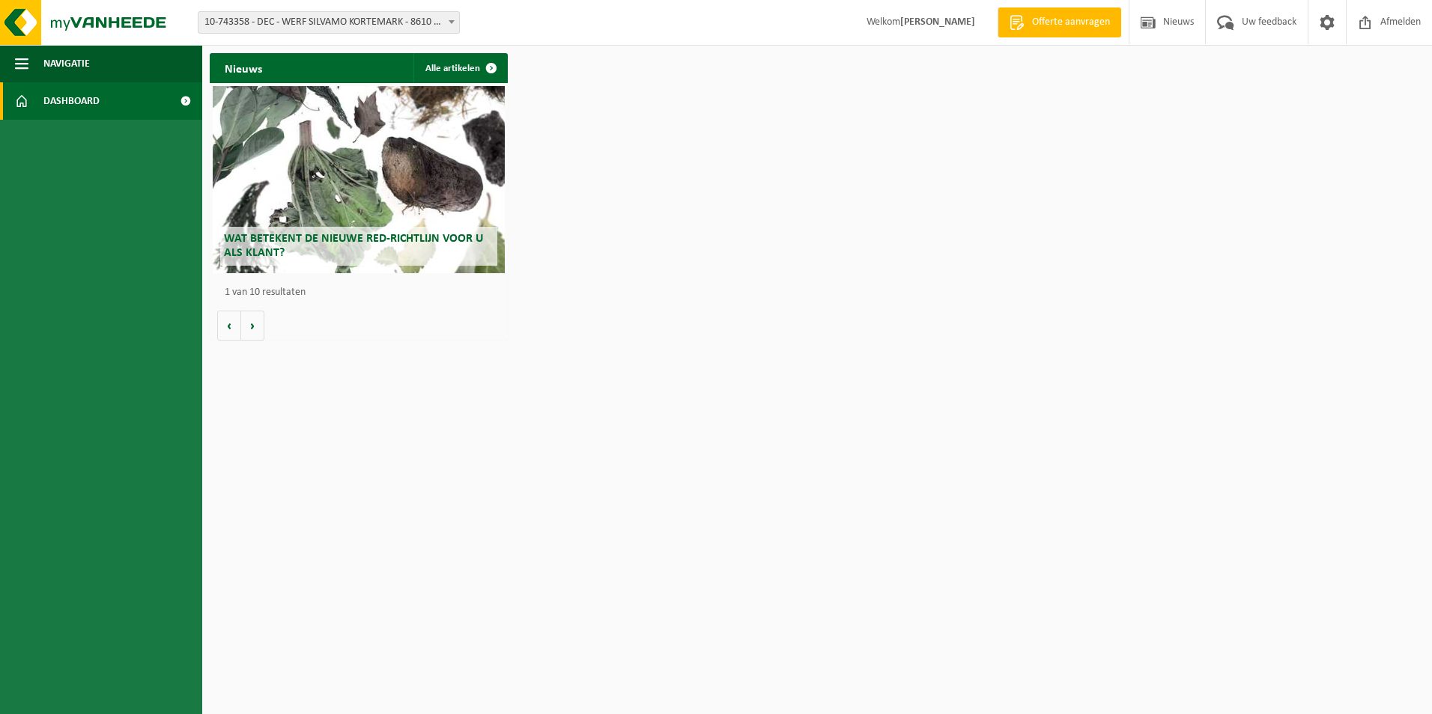 The height and width of the screenshot is (714, 1432). What do you see at coordinates (362, 293) in the screenshot?
I see `p: 1 van 10 resultaten` at bounding box center [362, 293].